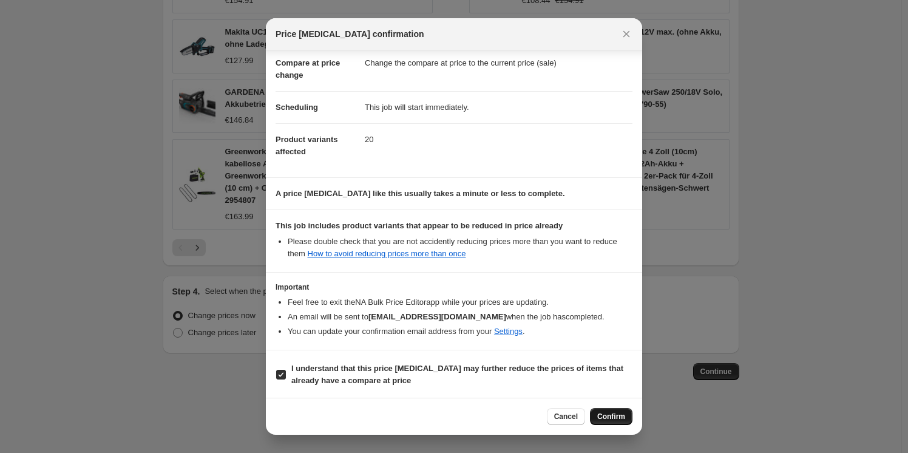 This screenshot has height=453, width=908. What do you see at coordinates (626, 34) in the screenshot?
I see `button: Close` at bounding box center [626, 34].